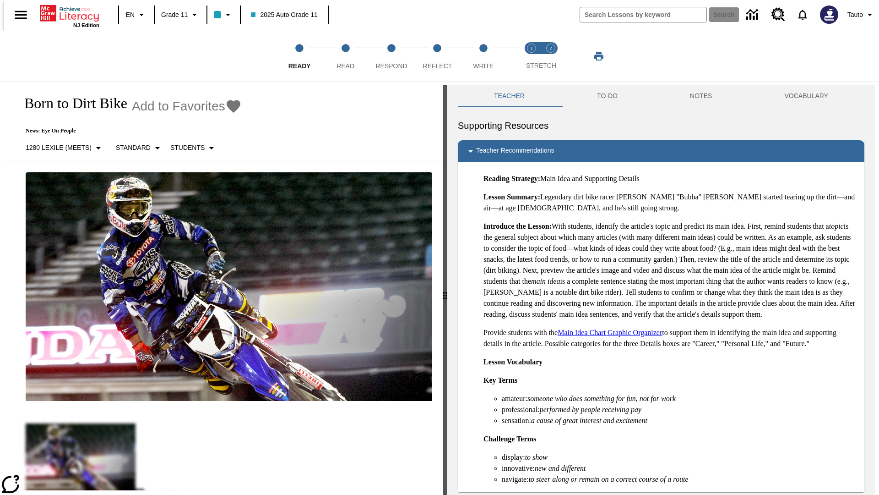  Describe the element at coordinates (512, 196) in the screenshot. I see `strong: Lesson Summary:` at that location.